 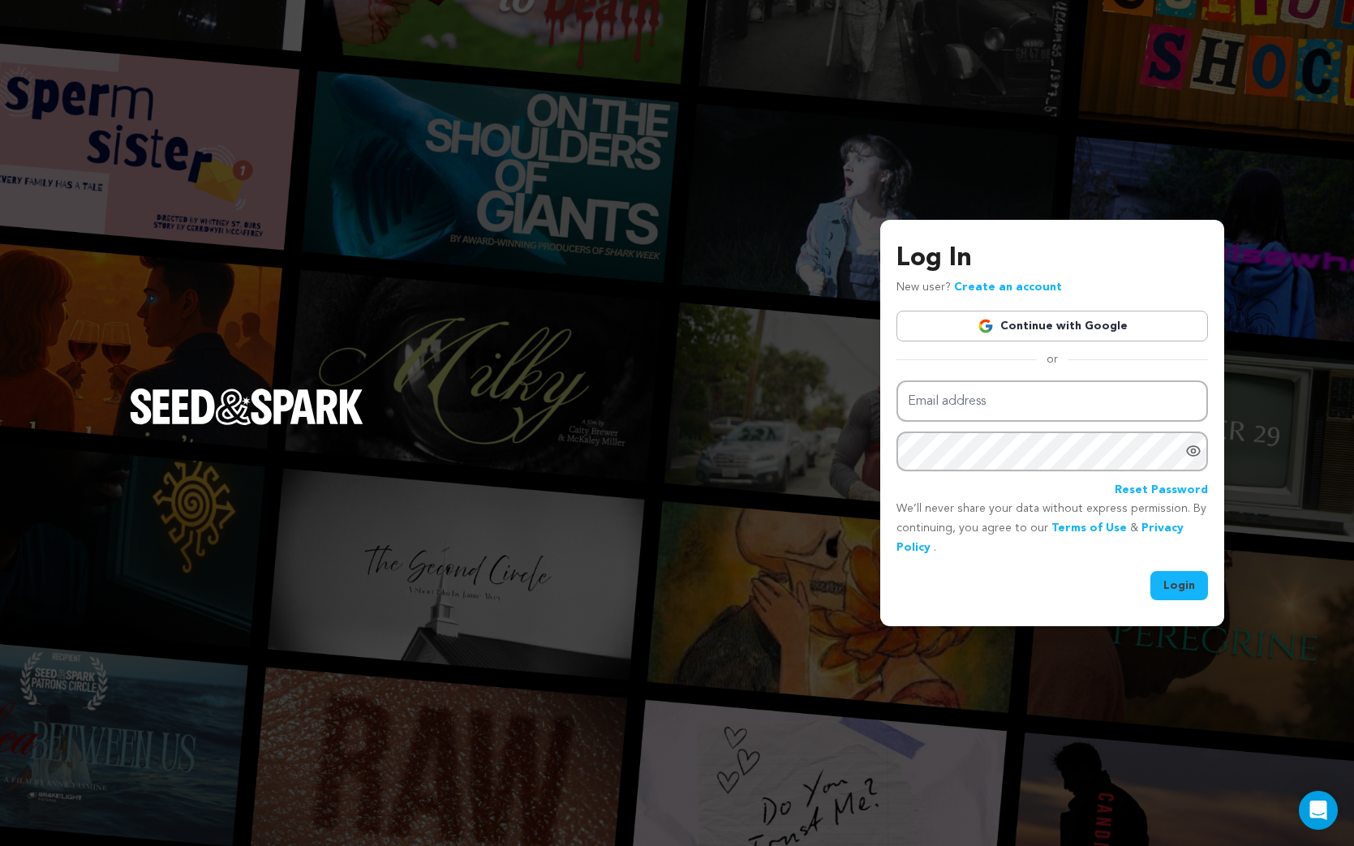 What do you see at coordinates (986, 326) in the screenshot?
I see `img: Google logo` at bounding box center [986, 326].